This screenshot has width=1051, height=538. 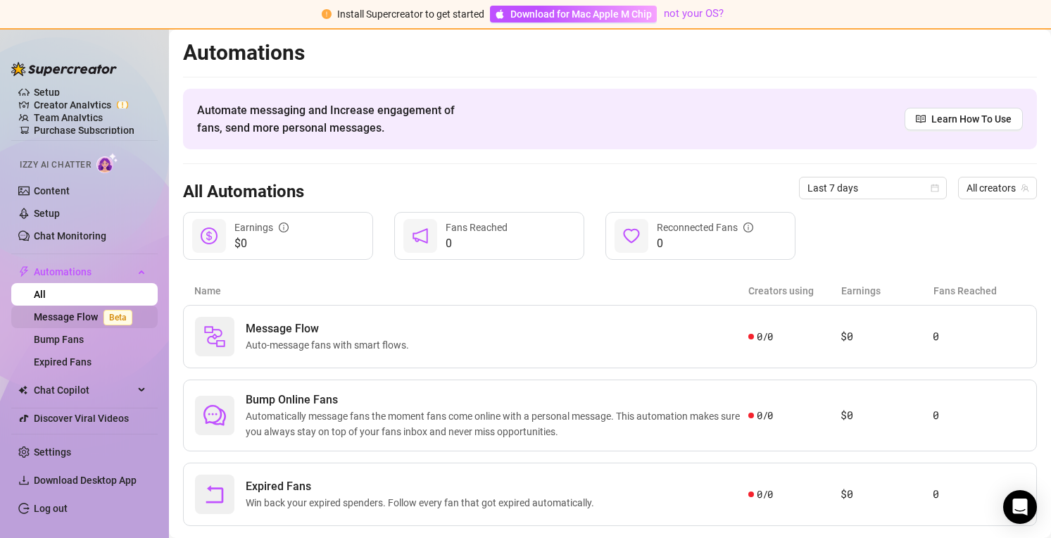 I want to click on div: Open Intercom Messenger, so click(x=1020, y=507).